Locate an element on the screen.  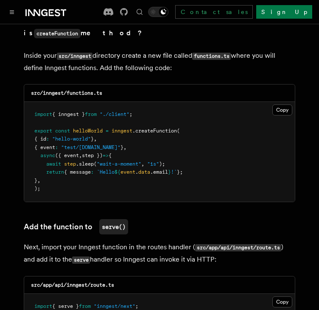
span: "inngest/next" is located at coordinates (115, 306).